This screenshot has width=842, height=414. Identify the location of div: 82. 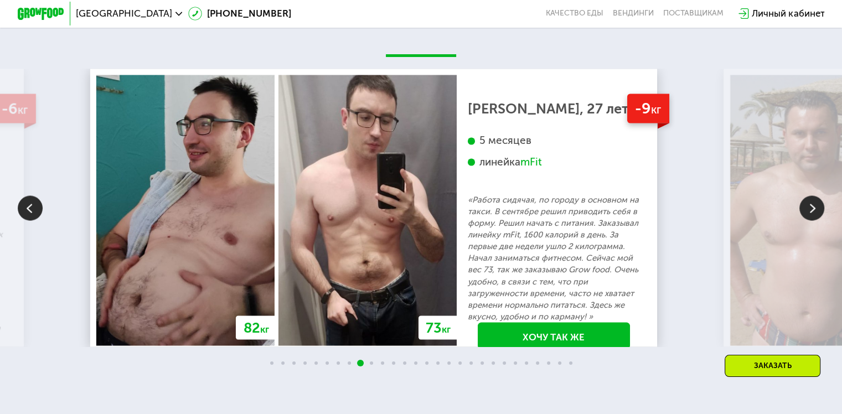
(256, 327).